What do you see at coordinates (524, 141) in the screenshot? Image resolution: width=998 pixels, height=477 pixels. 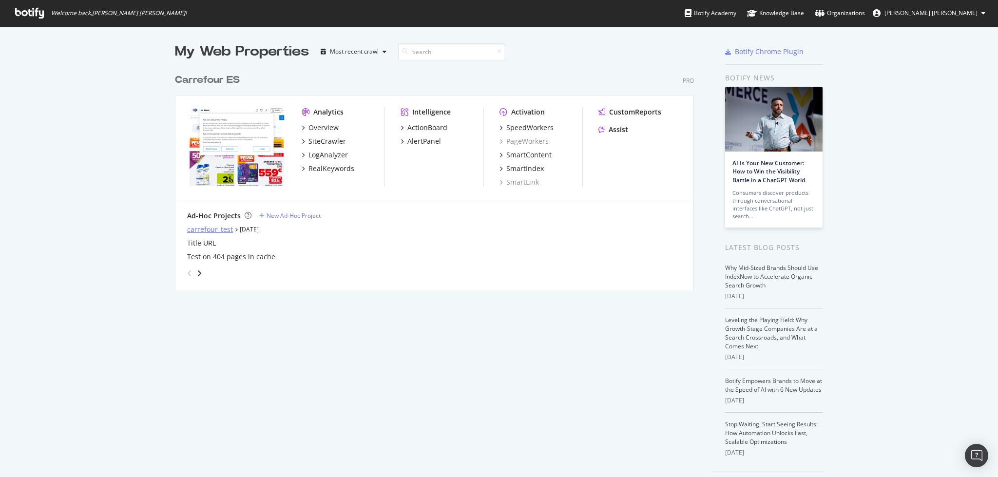 I see `a: PageWorkers` at bounding box center [524, 141].